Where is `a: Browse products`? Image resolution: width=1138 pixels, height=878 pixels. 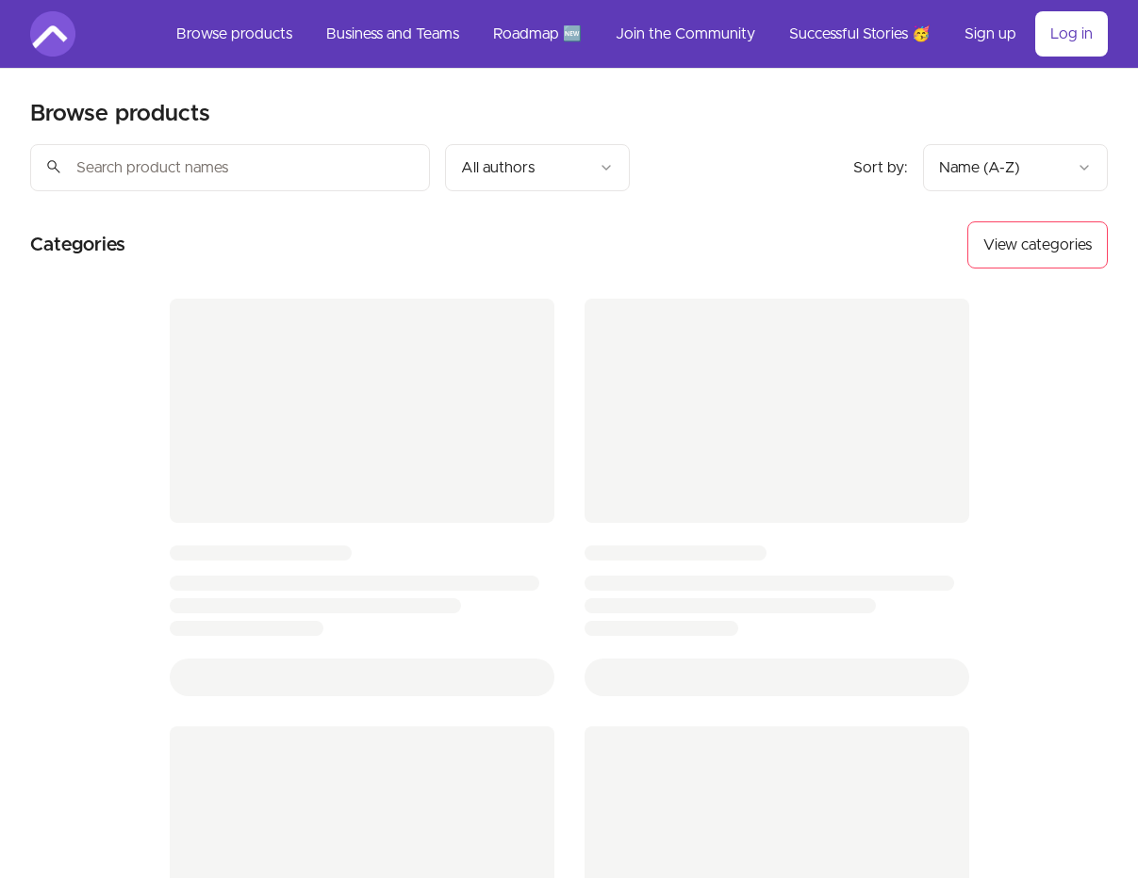 a: Browse products is located at coordinates (234, 34).